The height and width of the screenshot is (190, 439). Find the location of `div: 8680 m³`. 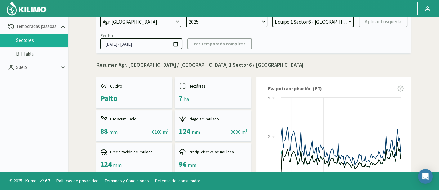

div: 8680 m³ is located at coordinates (239, 132).